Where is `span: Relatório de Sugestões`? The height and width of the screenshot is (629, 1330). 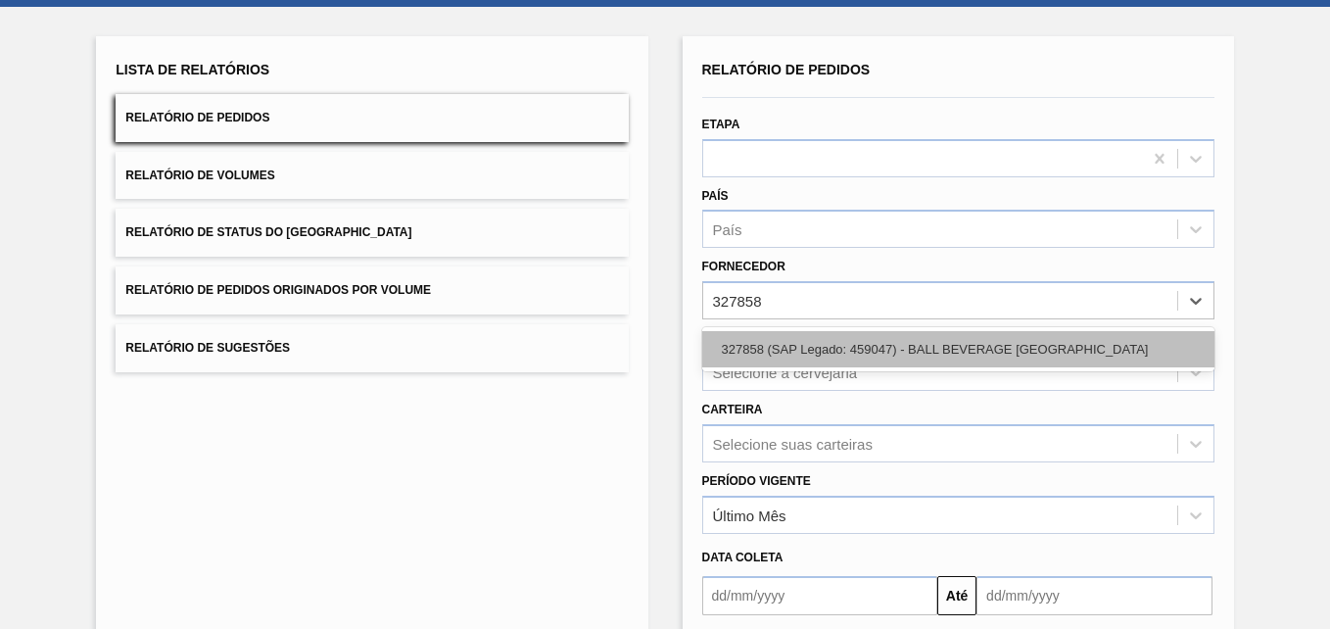
span: Relatório de Sugestões is located at coordinates (208, 348).